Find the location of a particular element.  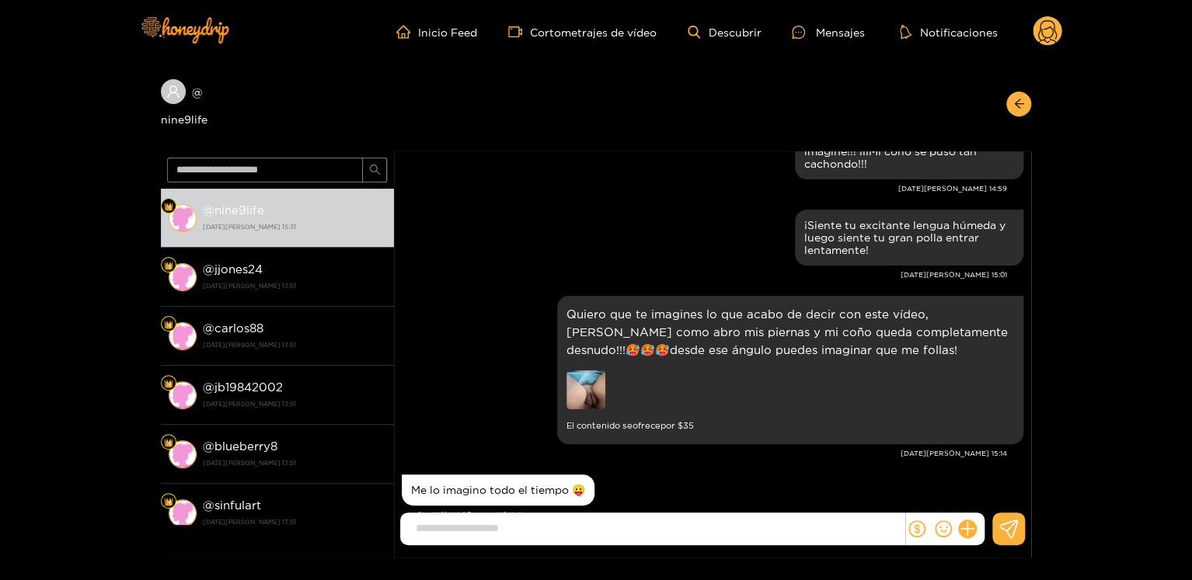

div: 23 de agosto, 14:59 is located at coordinates (909, 152).